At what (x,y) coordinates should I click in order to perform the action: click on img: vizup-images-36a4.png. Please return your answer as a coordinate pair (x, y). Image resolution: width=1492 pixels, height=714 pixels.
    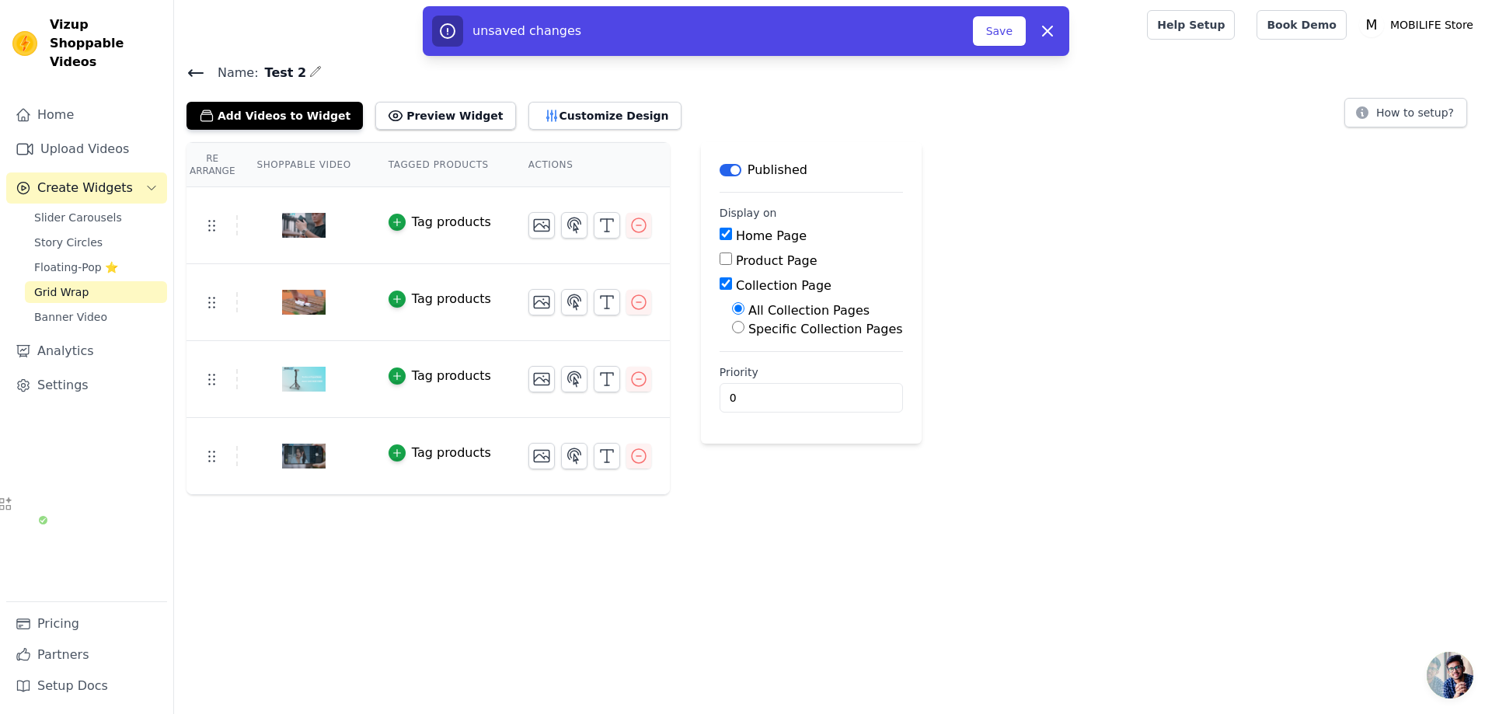
    Looking at the image, I should click on (304, 225).